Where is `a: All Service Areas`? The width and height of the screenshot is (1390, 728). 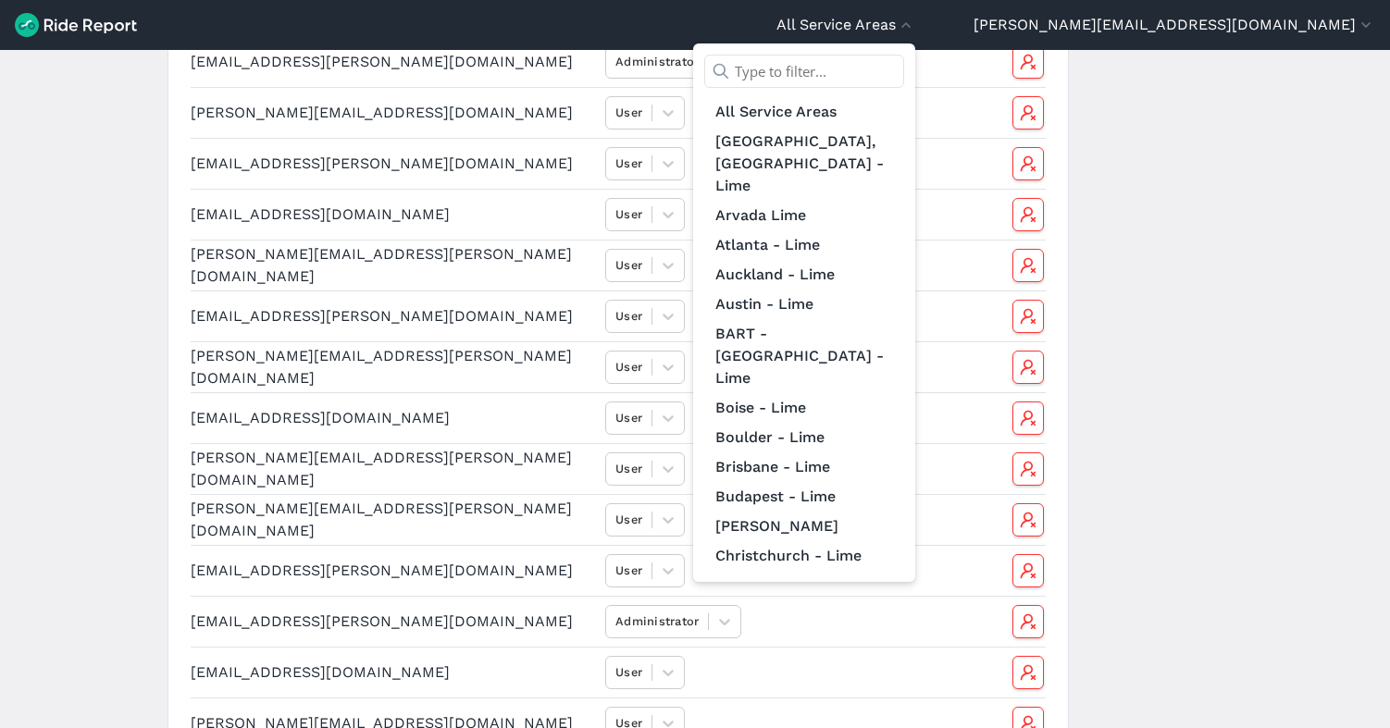
a: All Service Areas is located at coordinates (804, 112).